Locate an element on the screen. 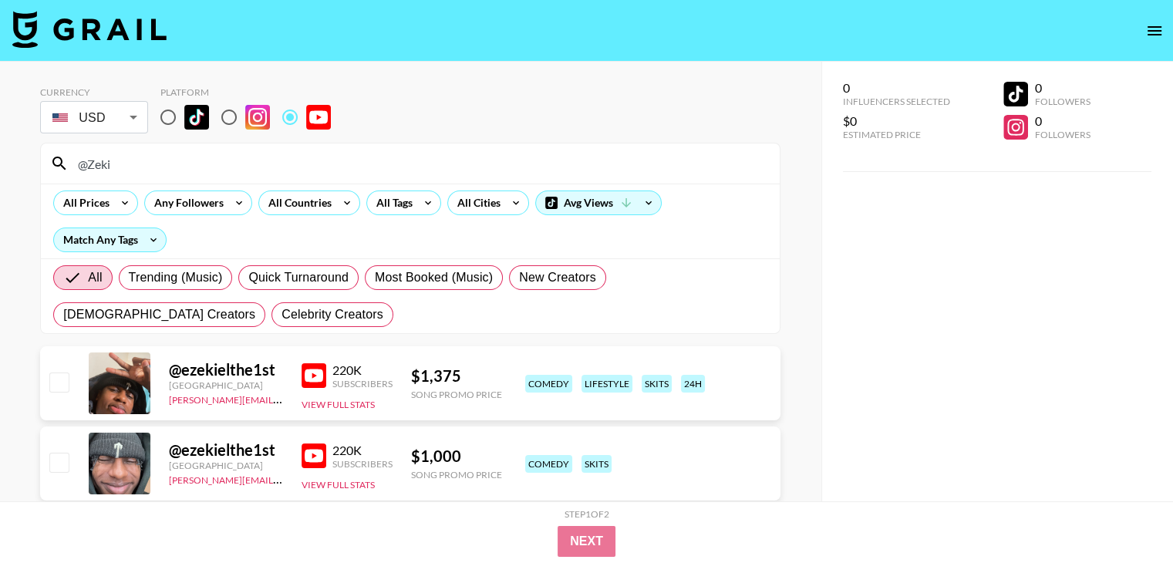  button: open drawer is located at coordinates (1155, 31).